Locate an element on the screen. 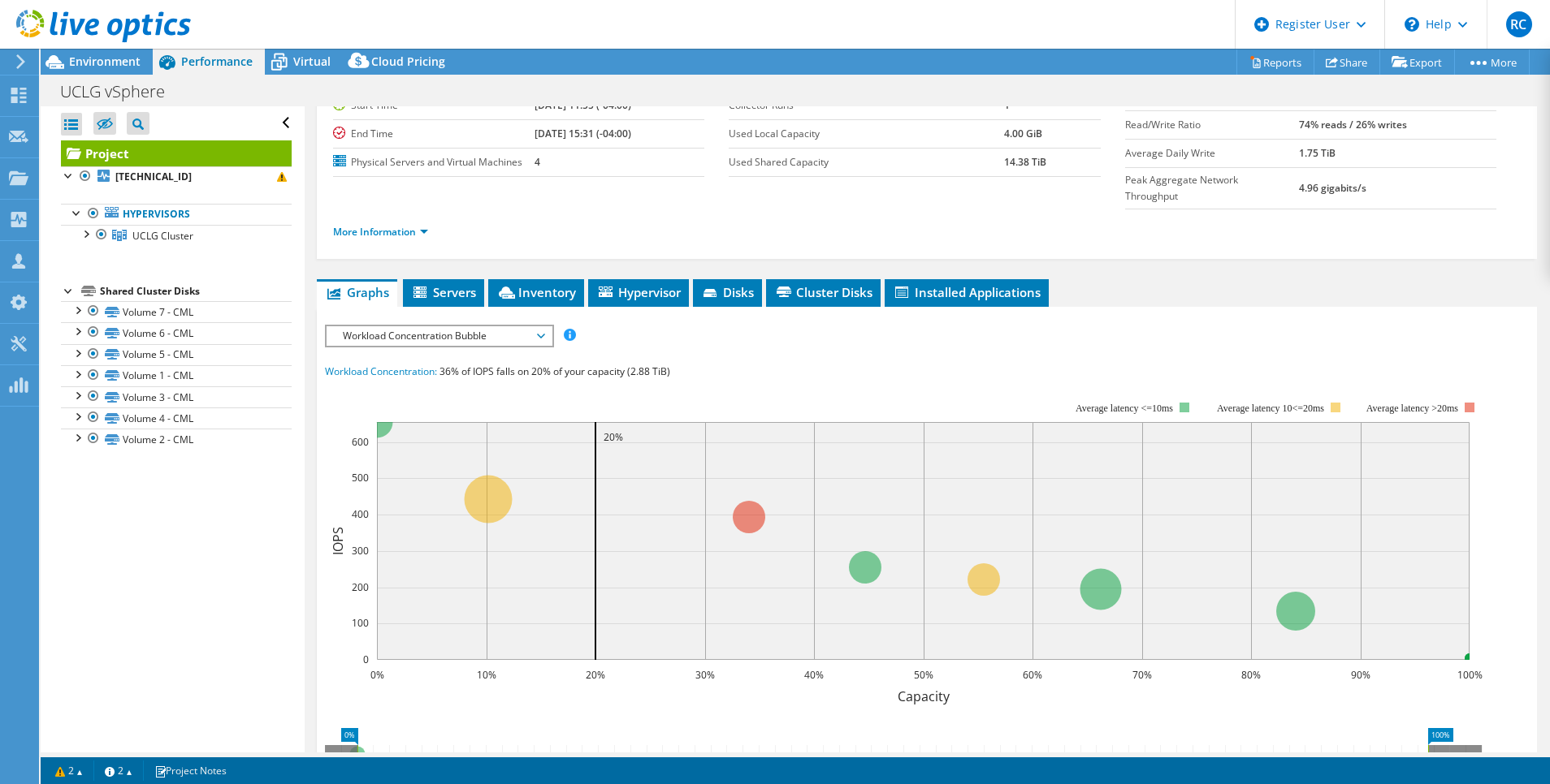 Image resolution: width=1550 pixels, height=784 pixels. label: Used Local Capacity is located at coordinates (866, 134).